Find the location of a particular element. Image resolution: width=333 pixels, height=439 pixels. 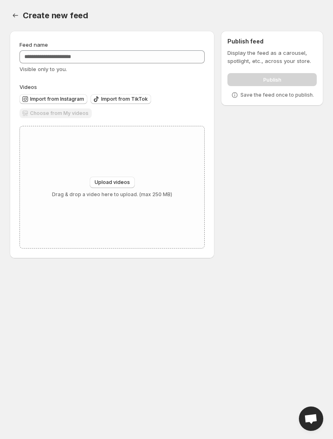

span: Import from Instagram is located at coordinates (57, 99).